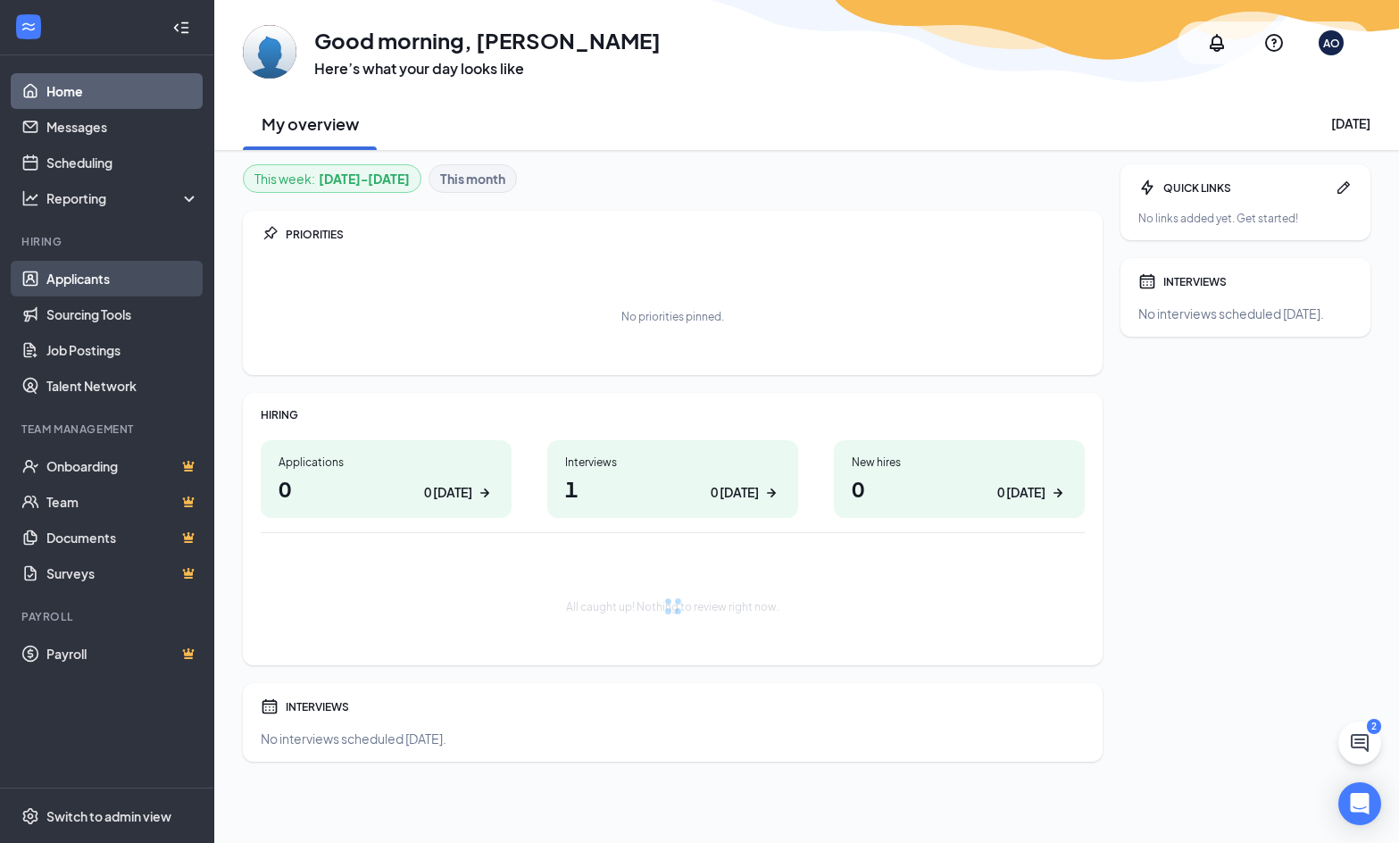 This screenshot has width=1399, height=843. What do you see at coordinates (270, 52) in the screenshot?
I see `img: Anthony Orwig` at bounding box center [270, 52].